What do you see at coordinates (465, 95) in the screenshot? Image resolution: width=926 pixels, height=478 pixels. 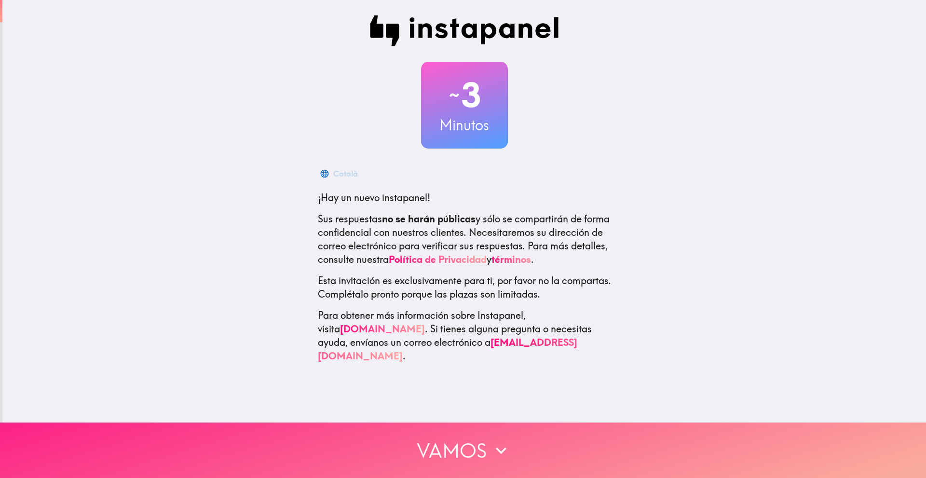 I see `h2: 3` at bounding box center [465, 95].